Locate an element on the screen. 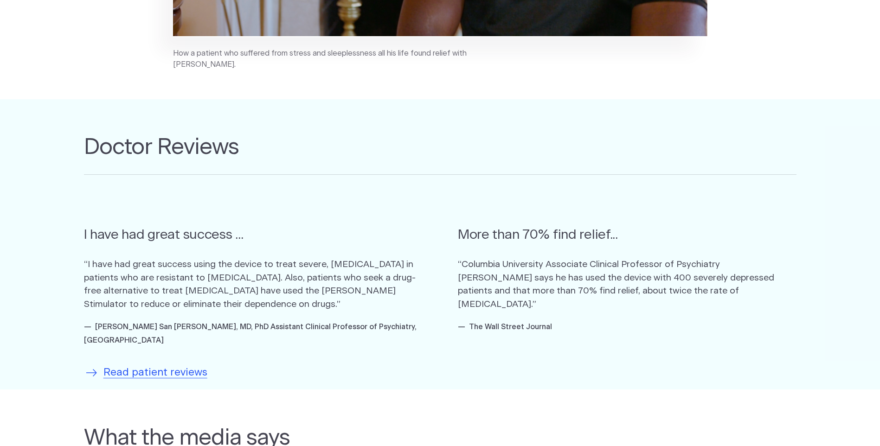 The image size is (880, 446). h5: I have had great success ... is located at coordinates (253, 235).